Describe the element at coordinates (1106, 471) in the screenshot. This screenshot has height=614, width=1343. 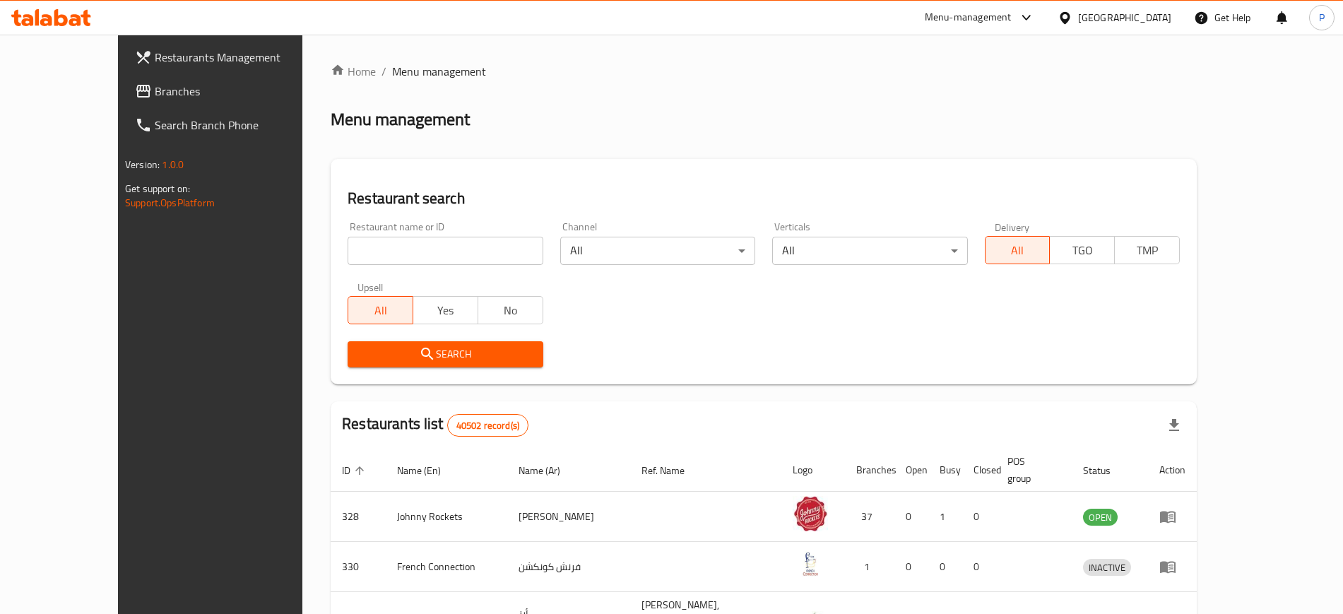
I see `span: Status` at that location.